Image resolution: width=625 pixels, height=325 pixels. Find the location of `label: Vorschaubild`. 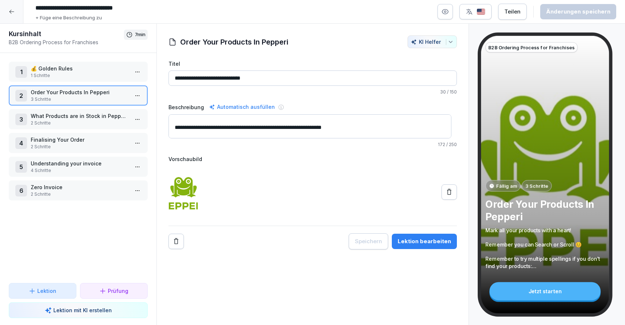

label: Vorschaubild is located at coordinates (313, 159).